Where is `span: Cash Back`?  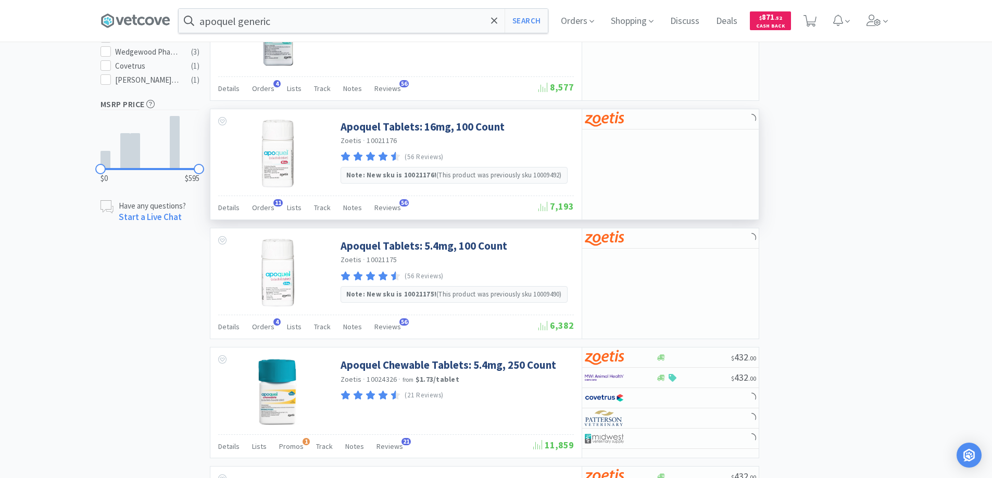 span: Cash Back is located at coordinates (770, 27).